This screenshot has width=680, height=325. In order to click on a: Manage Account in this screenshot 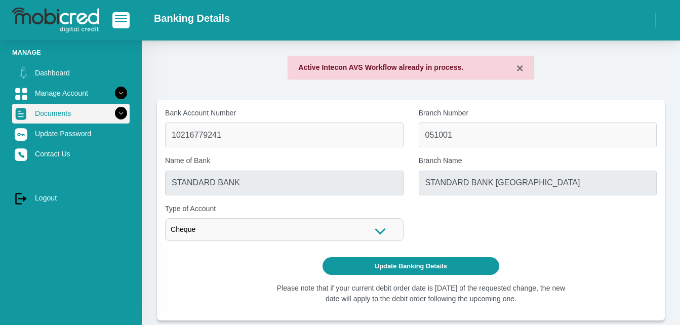, I will do `click(71, 93)`.